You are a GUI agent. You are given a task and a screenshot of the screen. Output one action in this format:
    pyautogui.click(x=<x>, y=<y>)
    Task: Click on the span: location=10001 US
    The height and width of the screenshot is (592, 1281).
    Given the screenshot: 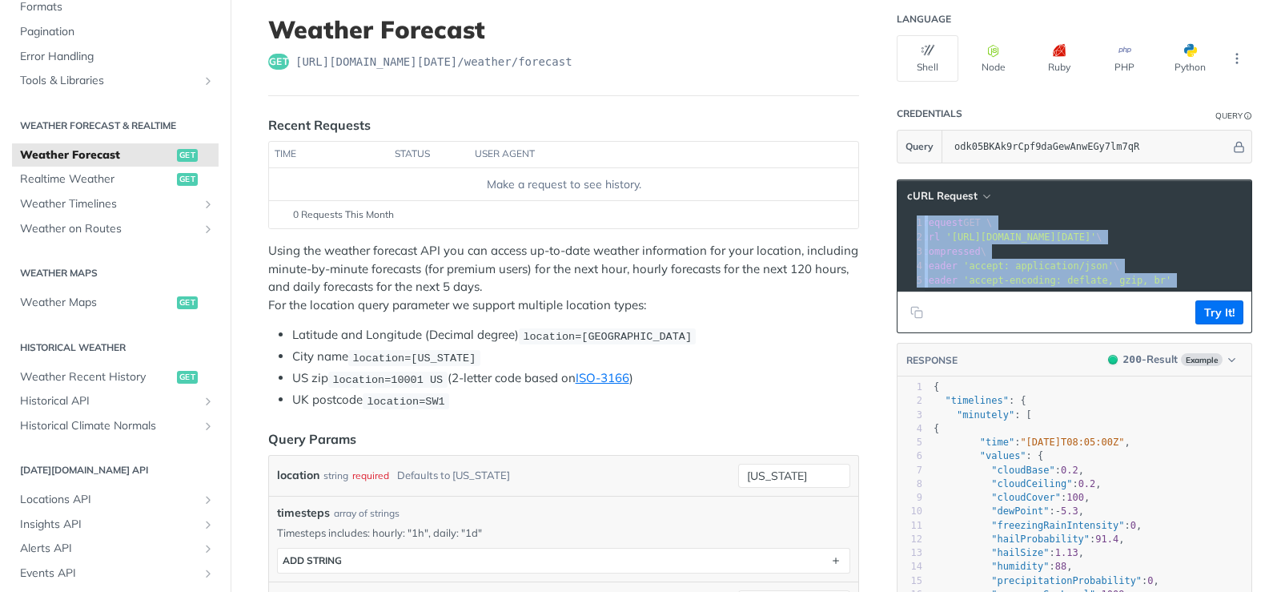 What is the action you would take?
    pyautogui.click(x=388, y=379)
    